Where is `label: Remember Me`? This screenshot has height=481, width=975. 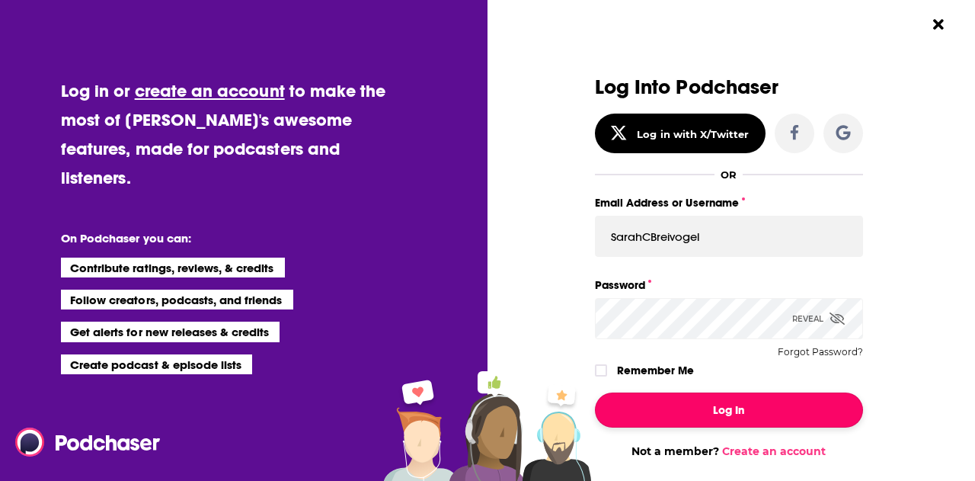 label: Remember Me is located at coordinates (655, 370).